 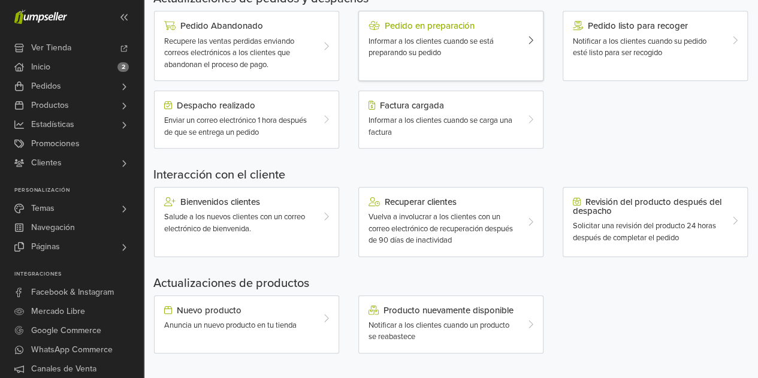 I want to click on span: Recupere las ventas perdidas enviando correos electrónicos a los clientes que abandonan el proces..., so click(x=229, y=53).